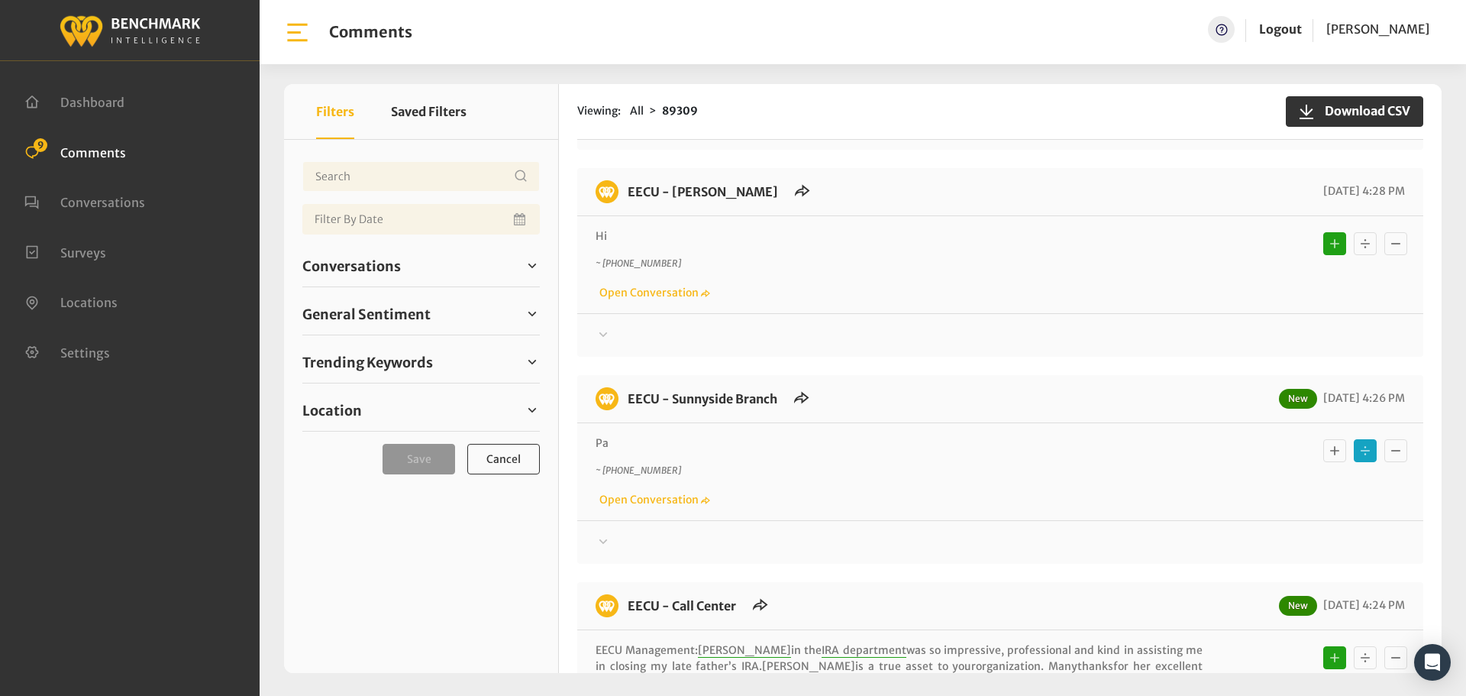  Describe the element at coordinates (1095, 666) in the screenshot. I see `span: thanks` at that location.